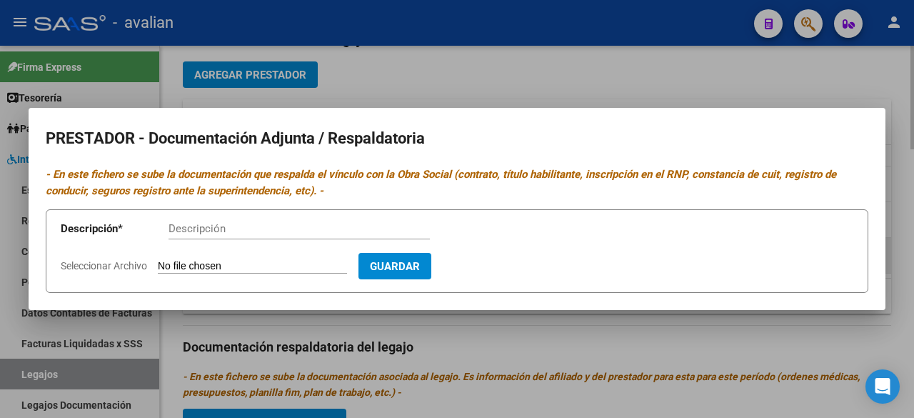 The image size is (914, 418). I want to click on button: Guardar, so click(395, 266).